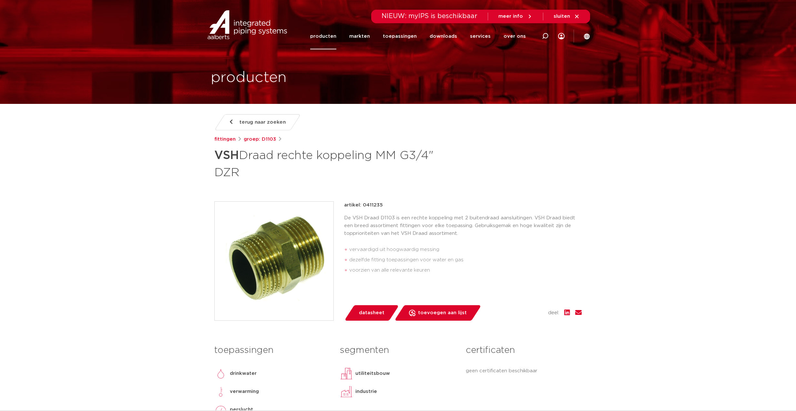 The width and height of the screenshot is (796, 411). Describe the element at coordinates (562, 16) in the screenshot. I see `span: sluiten` at that location.